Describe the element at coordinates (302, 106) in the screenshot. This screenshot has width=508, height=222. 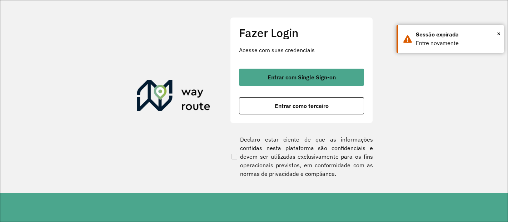
I see `span: Entrar como terceiro` at that location.